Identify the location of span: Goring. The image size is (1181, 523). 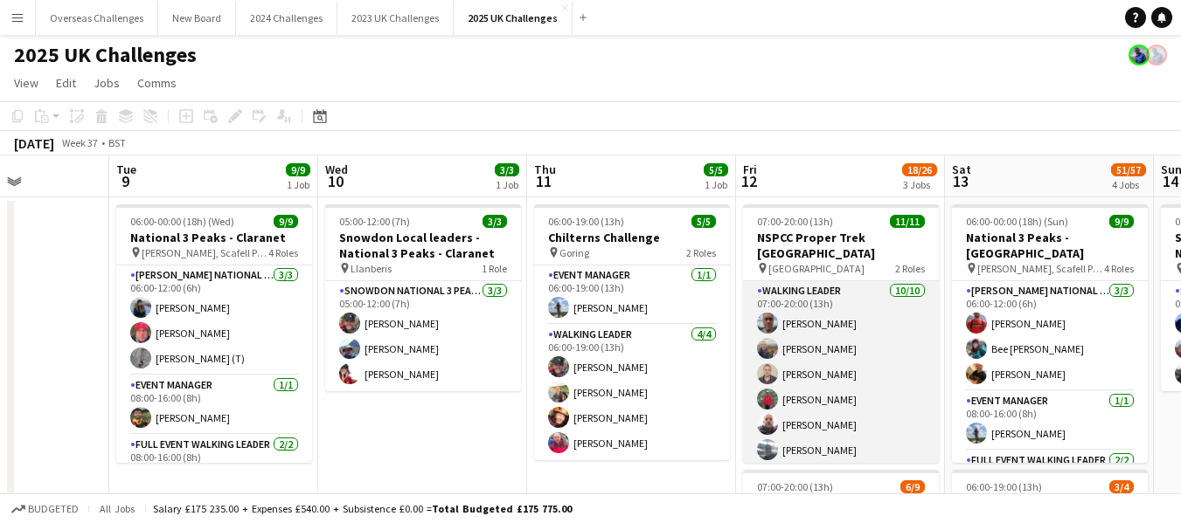
(574, 253).